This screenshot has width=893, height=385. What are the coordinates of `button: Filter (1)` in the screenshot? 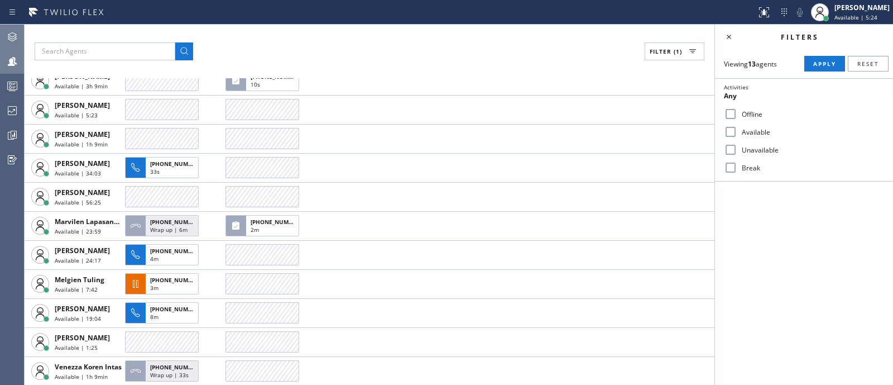 It's located at (674, 51).